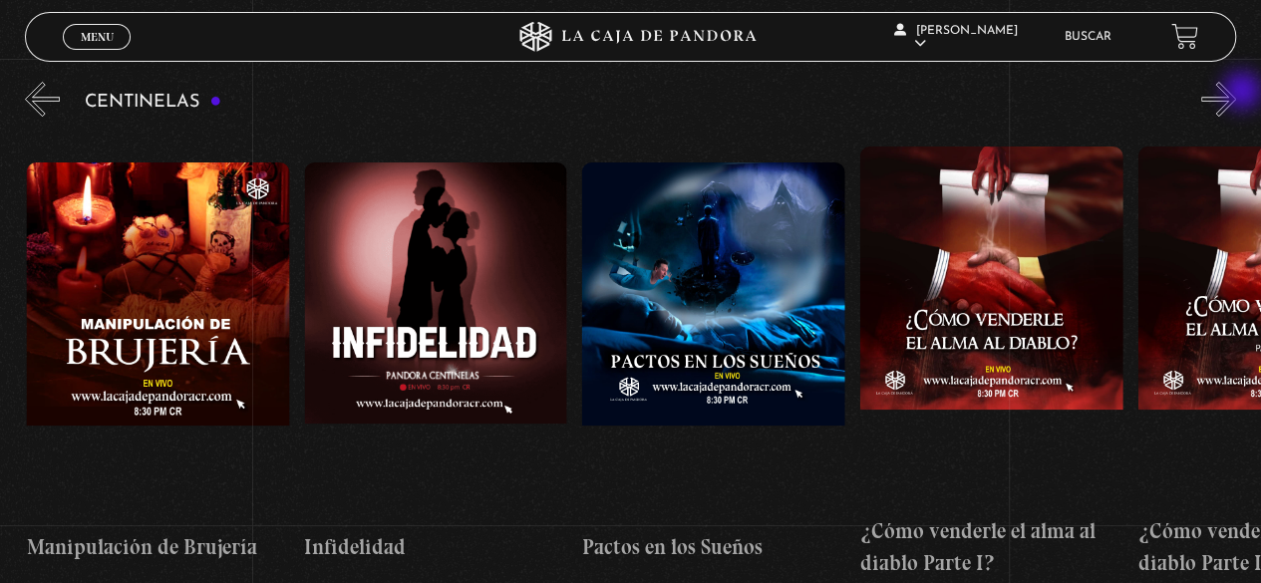  What do you see at coordinates (42, 99) in the screenshot?
I see `button: Previous` at bounding box center [42, 99].